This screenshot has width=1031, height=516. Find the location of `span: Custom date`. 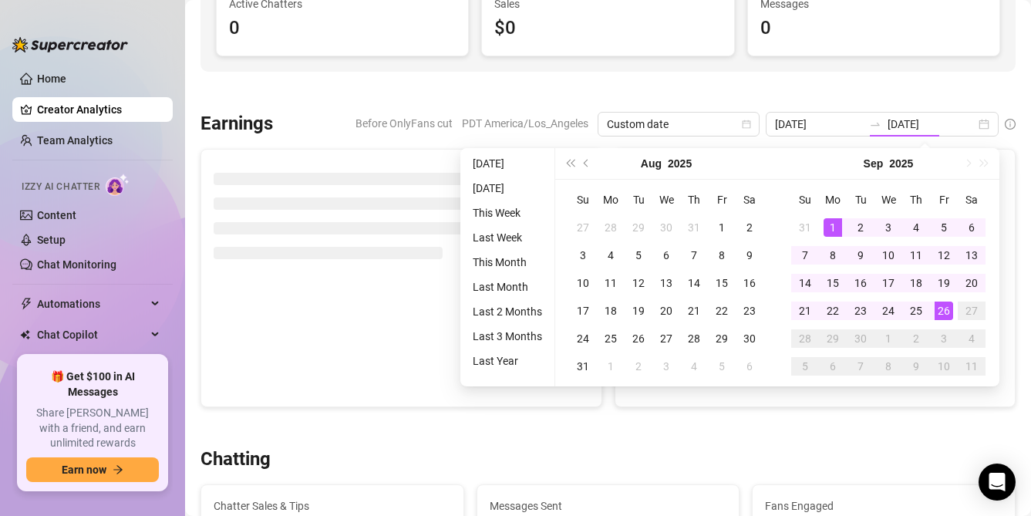

span: Custom date is located at coordinates (678, 124).